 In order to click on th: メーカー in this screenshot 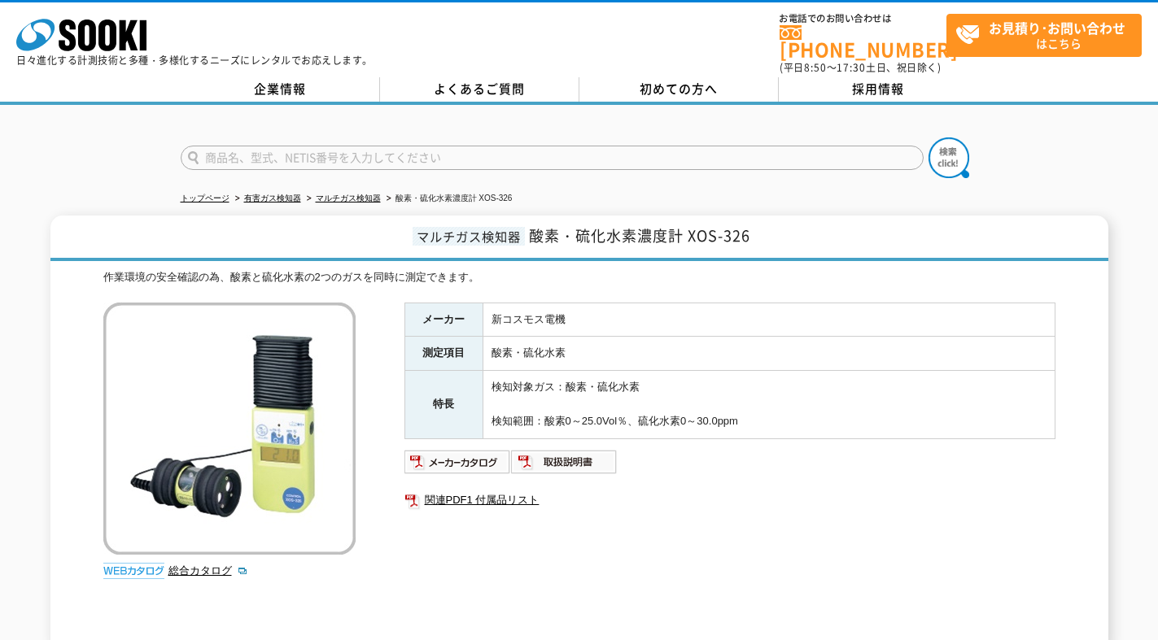, I will do `click(443, 320)`.